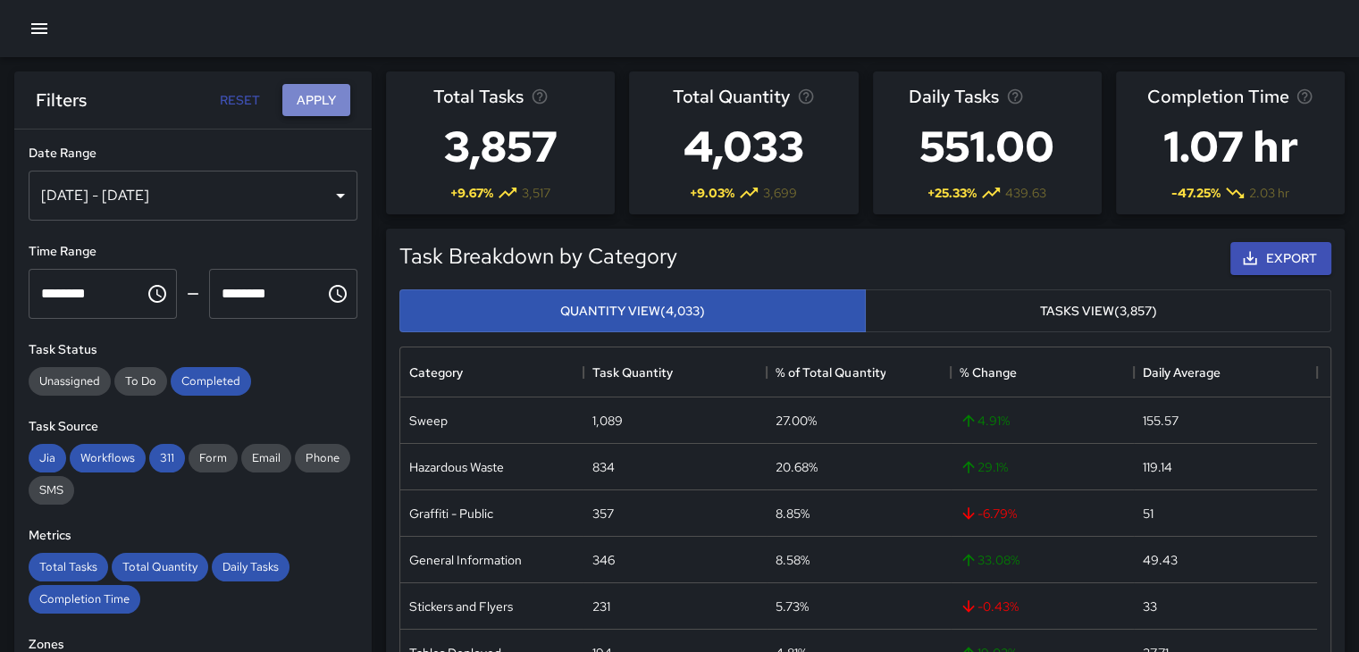  I want to click on div: 1,089, so click(608, 421).